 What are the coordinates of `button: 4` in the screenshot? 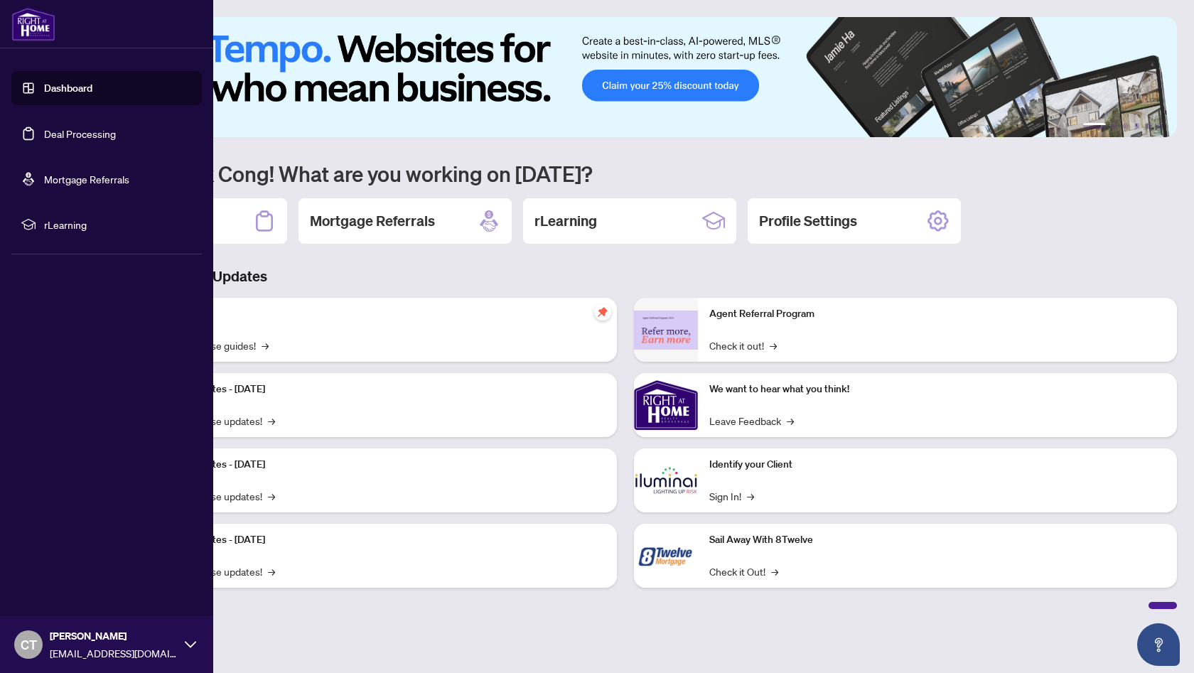 It's located at (1137, 126).